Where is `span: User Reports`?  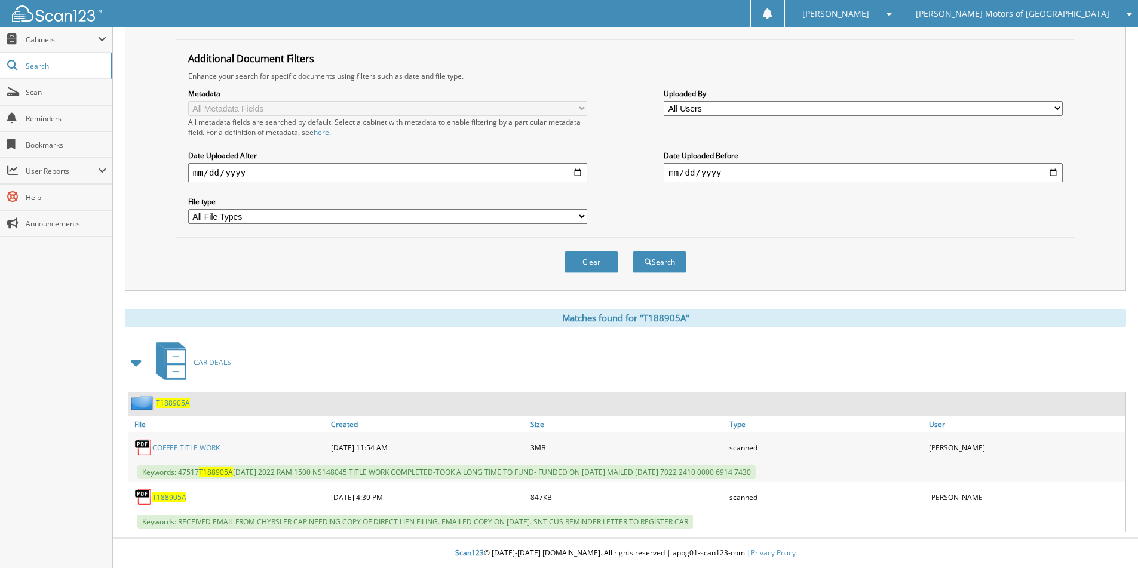 span: User Reports is located at coordinates (62, 171).